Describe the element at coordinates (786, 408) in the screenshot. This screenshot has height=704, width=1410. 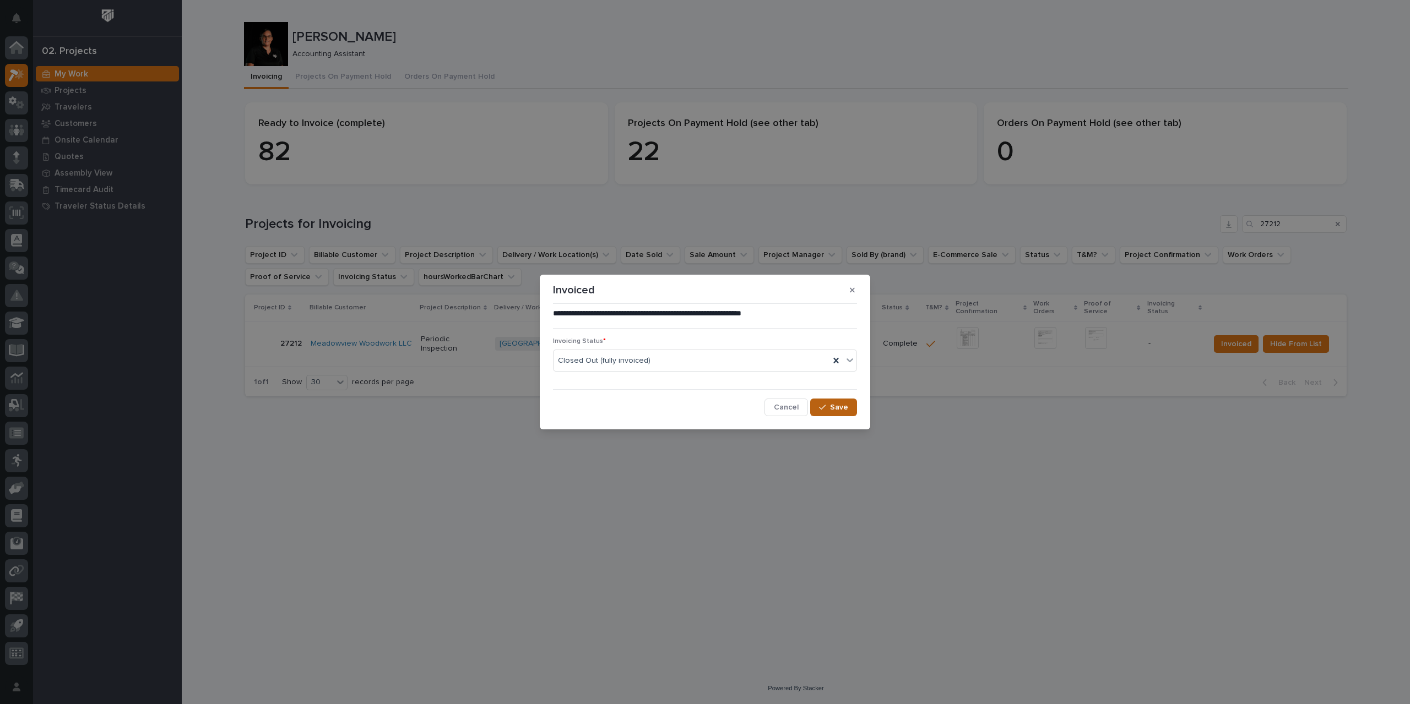
I see `span: Cancel` at that location.